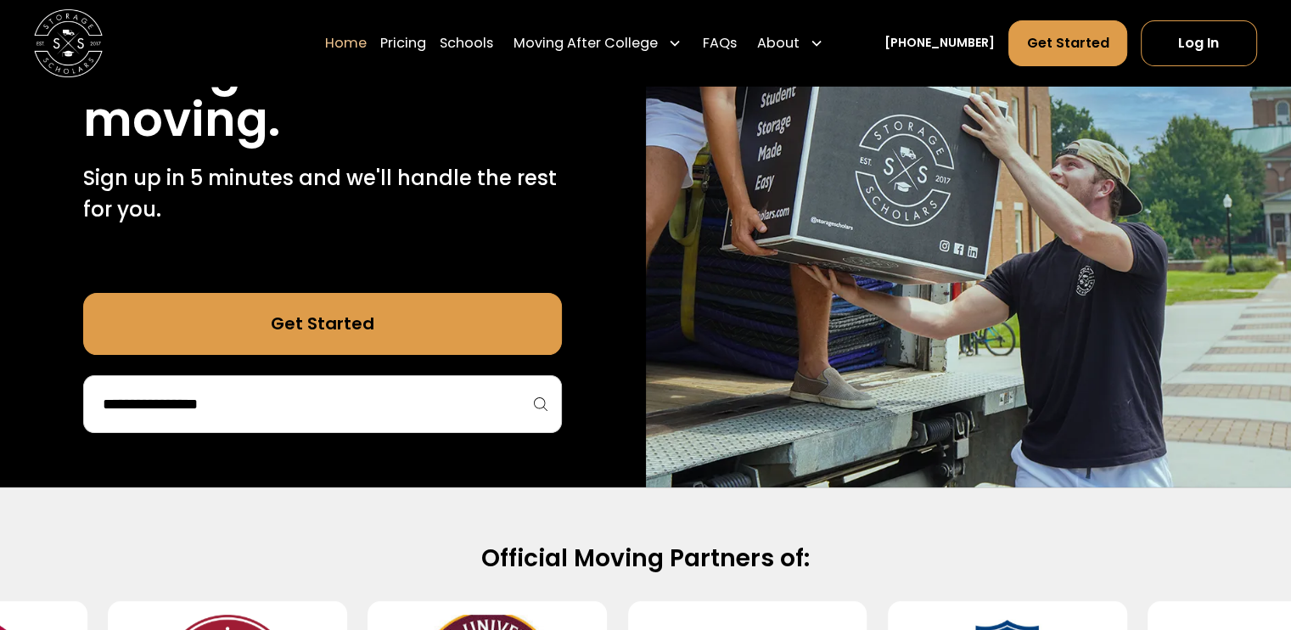  I want to click on a: Pricing, so click(403, 42).